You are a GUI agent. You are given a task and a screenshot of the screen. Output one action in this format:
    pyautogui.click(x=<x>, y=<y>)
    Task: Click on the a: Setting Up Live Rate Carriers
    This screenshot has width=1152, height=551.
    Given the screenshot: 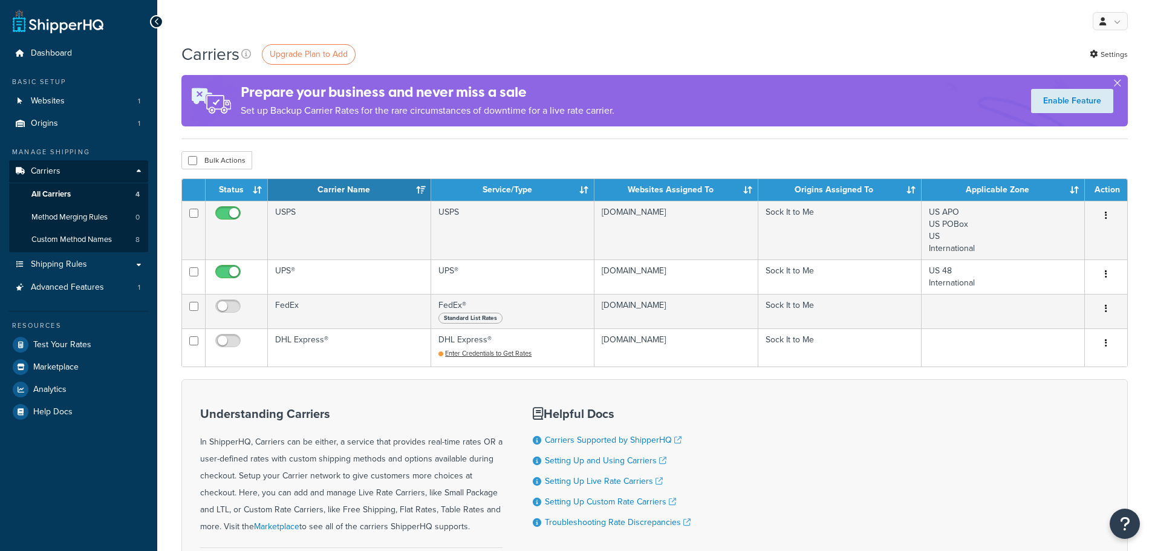 What is the action you would take?
    pyautogui.click(x=603, y=481)
    